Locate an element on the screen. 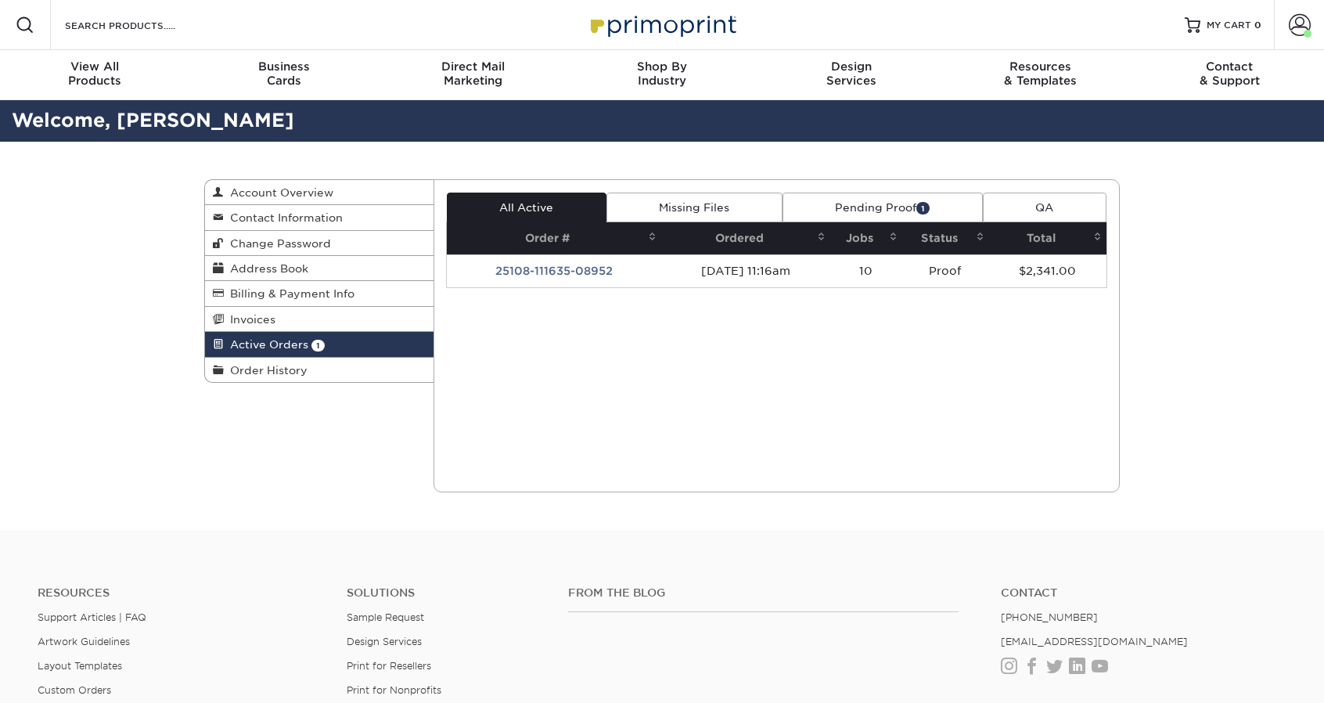 This screenshot has height=703, width=1324. div: Cards is located at coordinates (284, 74).